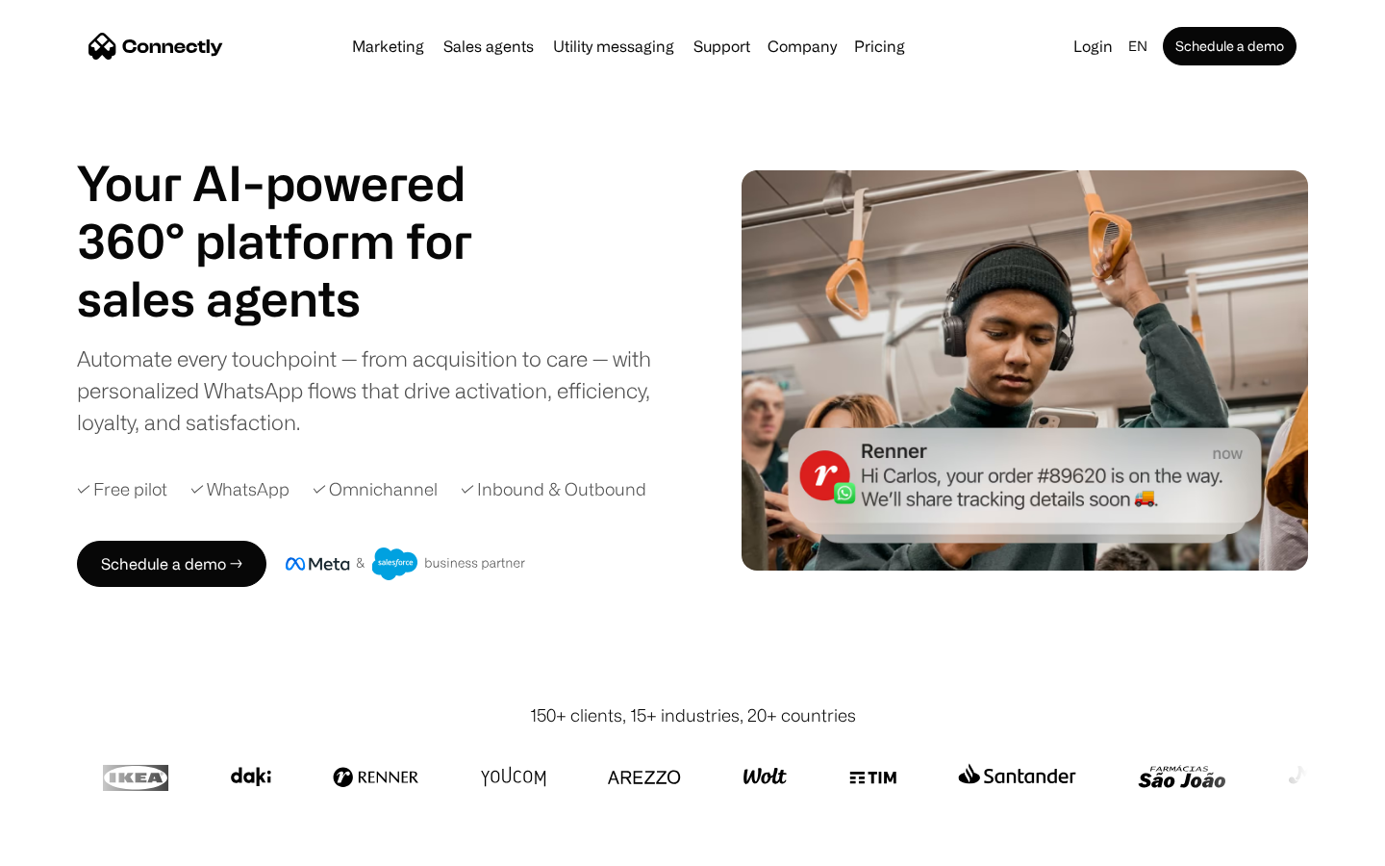  Describe the element at coordinates (1092, 46) in the screenshot. I see `a: Login` at that location.